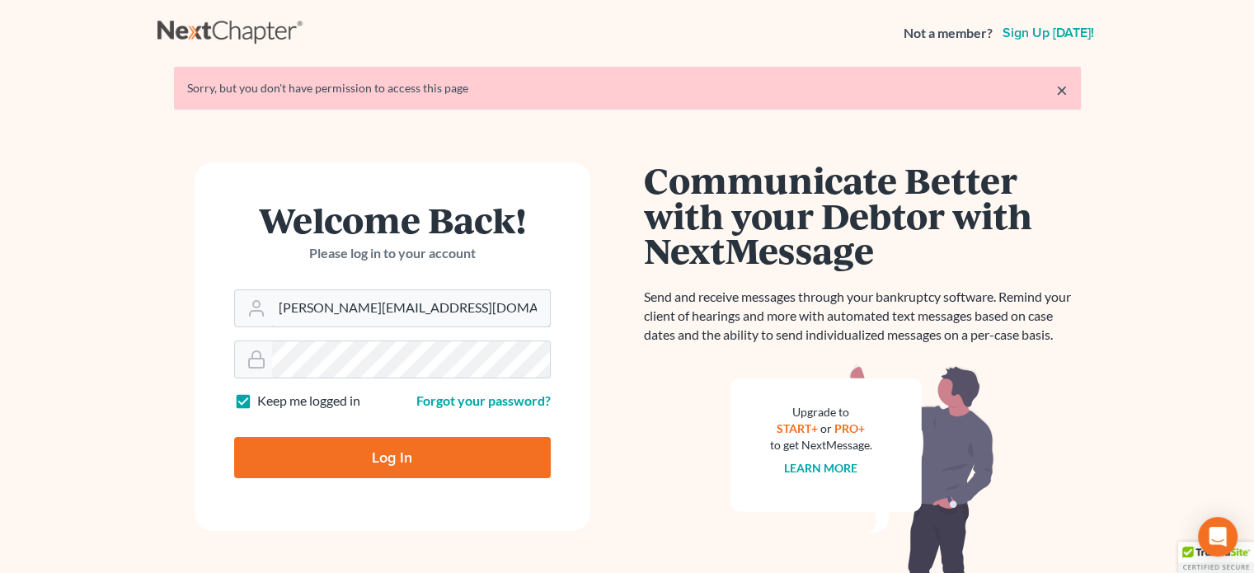 The height and width of the screenshot is (573, 1254). I want to click on h1: Communicate Better with your Debtor with NextMessage, so click(862, 215).